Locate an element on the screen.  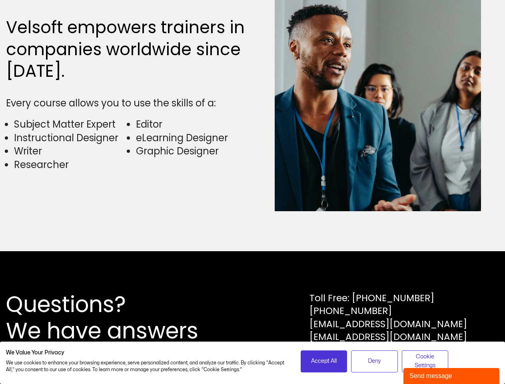
li: Subject Matter Expert is located at coordinates (70, 124).